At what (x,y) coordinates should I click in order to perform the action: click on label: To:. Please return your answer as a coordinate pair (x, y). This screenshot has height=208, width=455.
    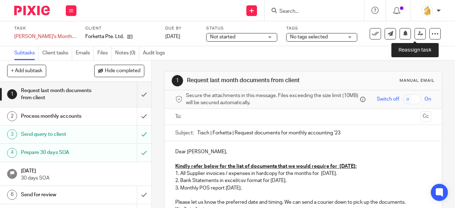
    Looking at the image, I should click on (179, 116).